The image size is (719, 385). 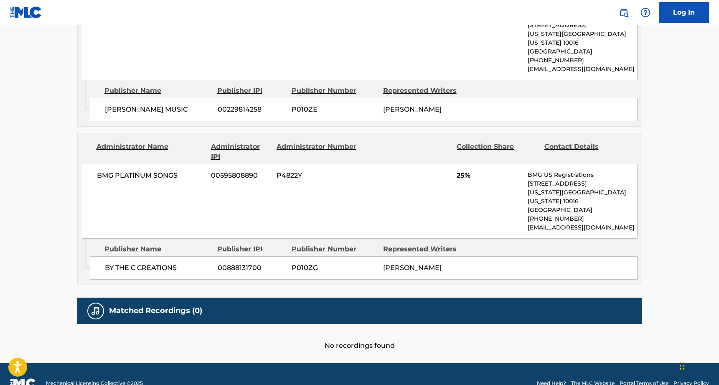 I want to click on span: 25%, so click(x=489, y=176).